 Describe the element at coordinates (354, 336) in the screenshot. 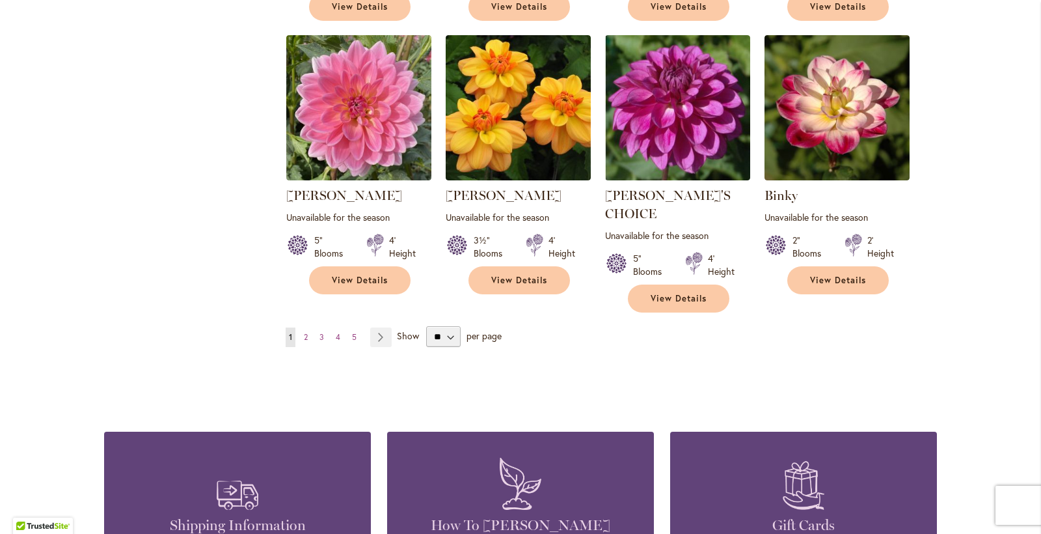

I see `span: 5` at that location.